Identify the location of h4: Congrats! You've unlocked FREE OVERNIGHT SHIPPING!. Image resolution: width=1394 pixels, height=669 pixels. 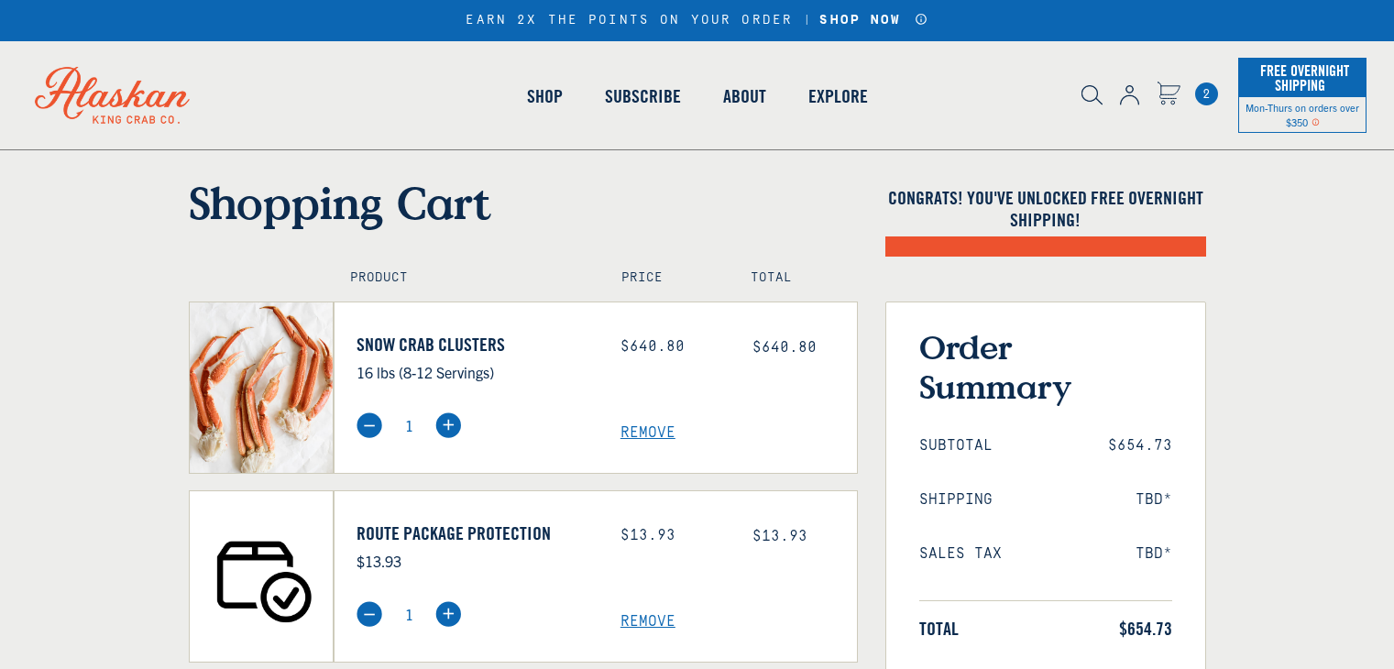
(1046, 209).